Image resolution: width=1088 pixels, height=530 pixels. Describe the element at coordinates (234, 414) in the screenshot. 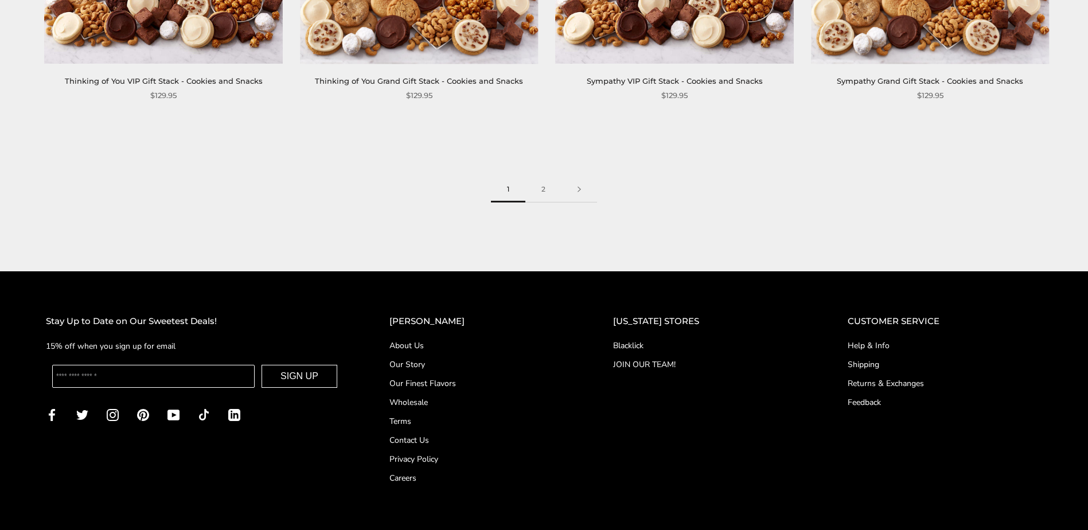

I see `a: LinkedIn` at that location.